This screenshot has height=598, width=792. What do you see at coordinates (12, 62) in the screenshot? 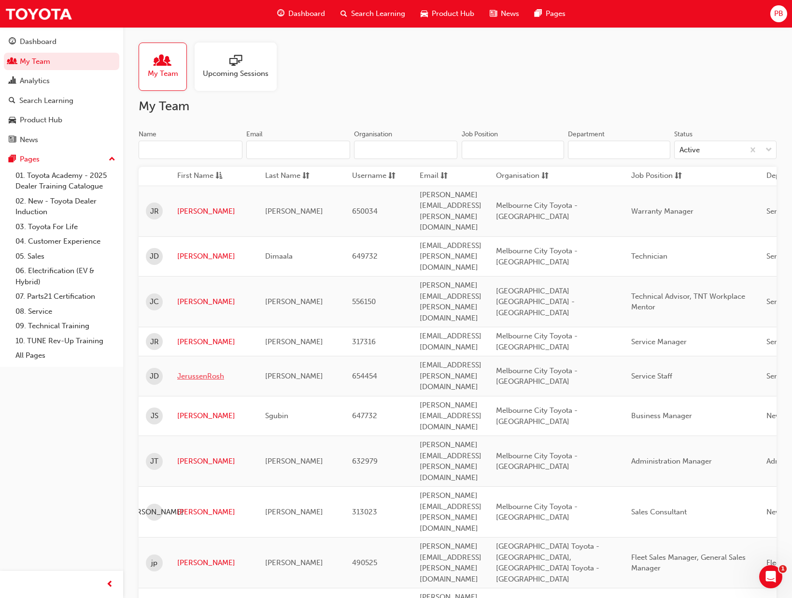
I see `span: people-icon` at bounding box center [12, 62].